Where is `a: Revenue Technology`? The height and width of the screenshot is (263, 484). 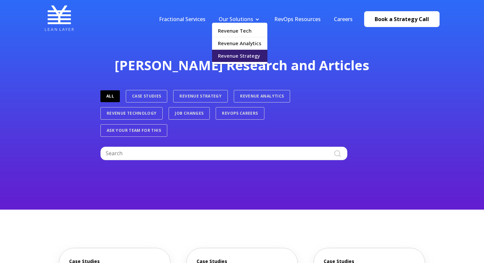 a: Revenue Technology is located at coordinates (131, 113).